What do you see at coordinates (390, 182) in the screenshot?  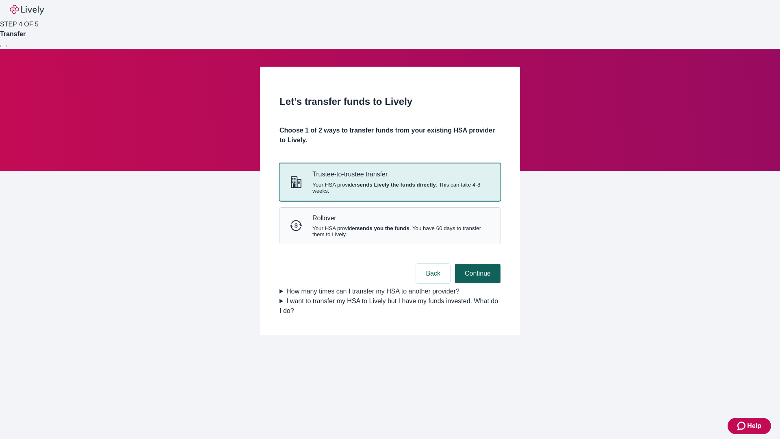 I see `button: Trustee-to-trusteeTrustee-to-trustee transferYour HSA providersends Lively the funds directly. Th...` at bounding box center [390, 182].